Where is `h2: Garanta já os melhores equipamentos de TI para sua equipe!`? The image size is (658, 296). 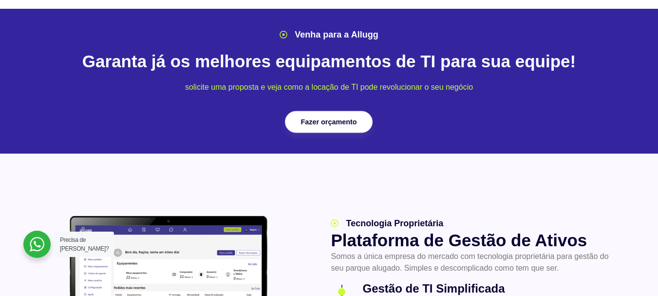
h2: Garanta já os melhores equipamentos de TI para sua equipe! is located at coordinates (329, 61).